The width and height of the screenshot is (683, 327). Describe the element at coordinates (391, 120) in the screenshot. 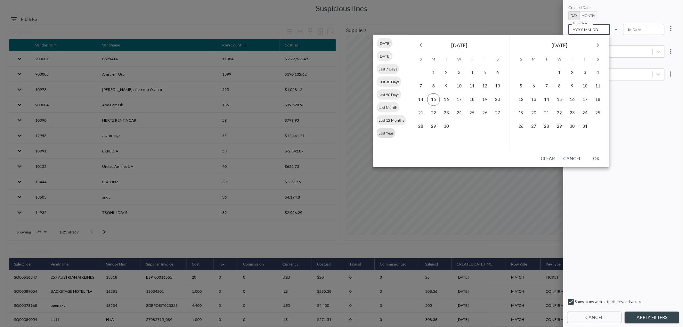

I see `div: Last 12 Months` at that location.